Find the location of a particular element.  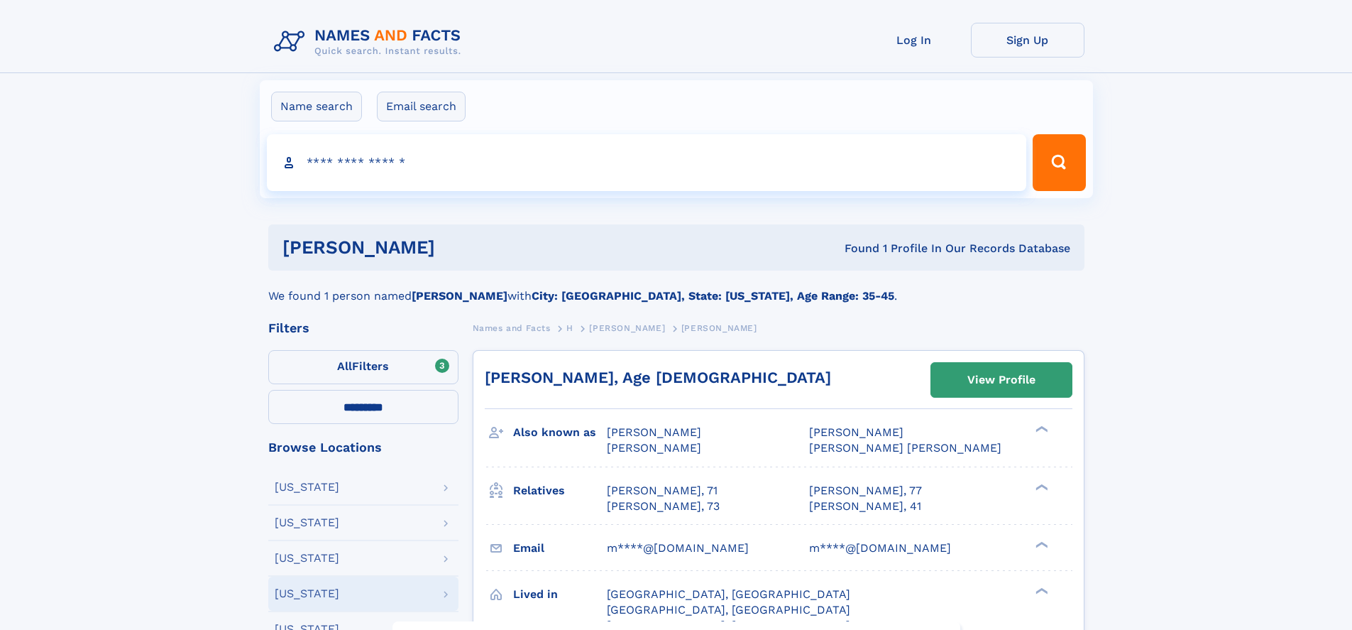

h3: Lived in is located at coordinates (560, 594).